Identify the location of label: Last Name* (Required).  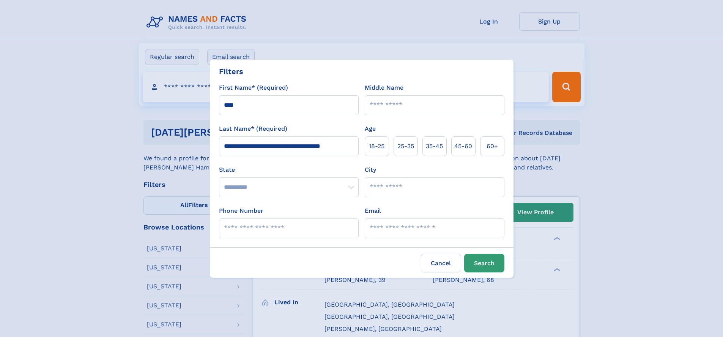
(253, 129).